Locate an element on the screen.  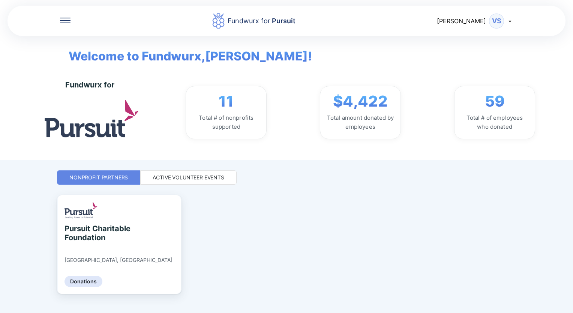
span: 11 is located at coordinates (226, 101).